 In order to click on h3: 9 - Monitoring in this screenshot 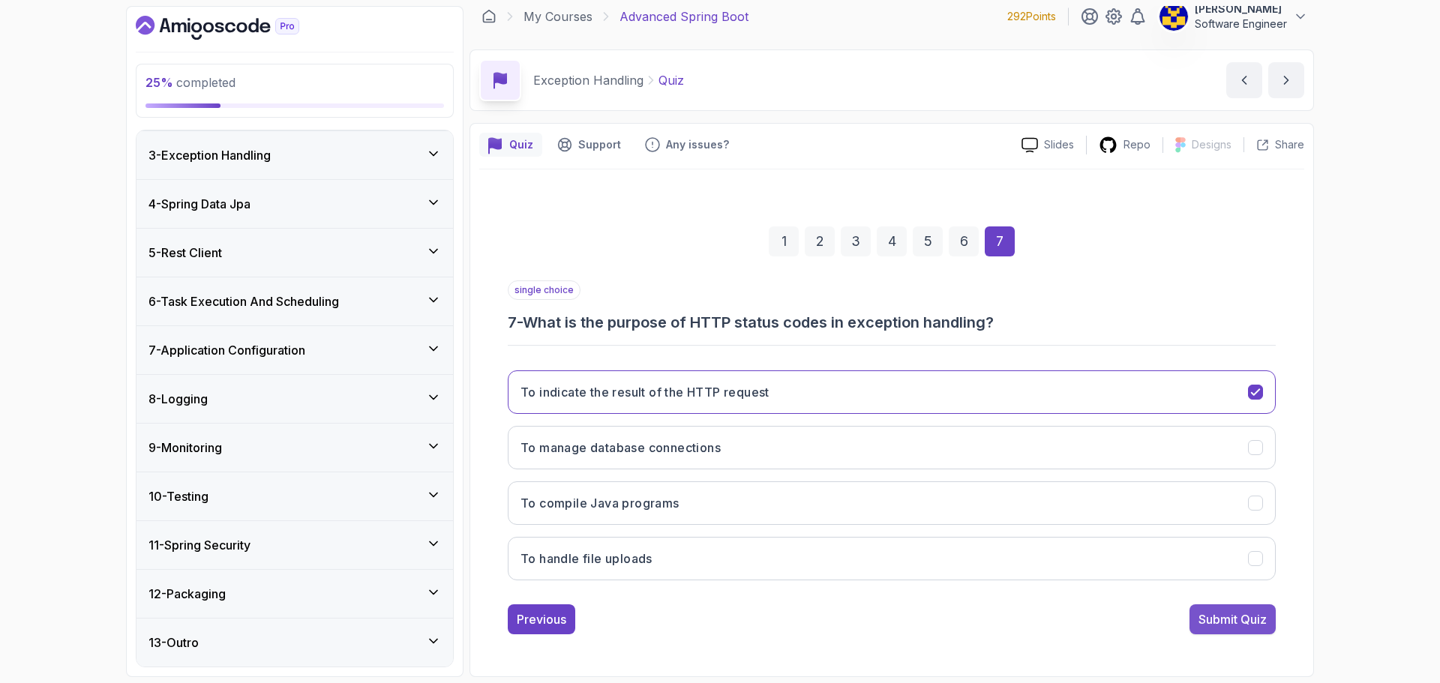, I will do `click(185, 448)`.